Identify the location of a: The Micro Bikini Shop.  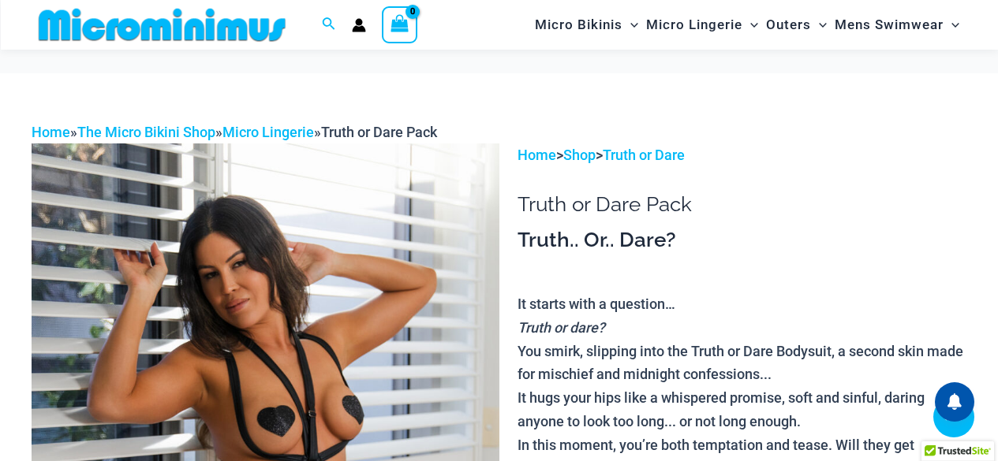
(146, 132).